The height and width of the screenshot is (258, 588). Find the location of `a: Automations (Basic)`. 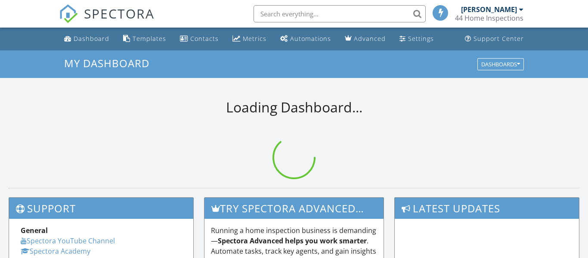

a: Automations (Basic) is located at coordinates (306, 39).